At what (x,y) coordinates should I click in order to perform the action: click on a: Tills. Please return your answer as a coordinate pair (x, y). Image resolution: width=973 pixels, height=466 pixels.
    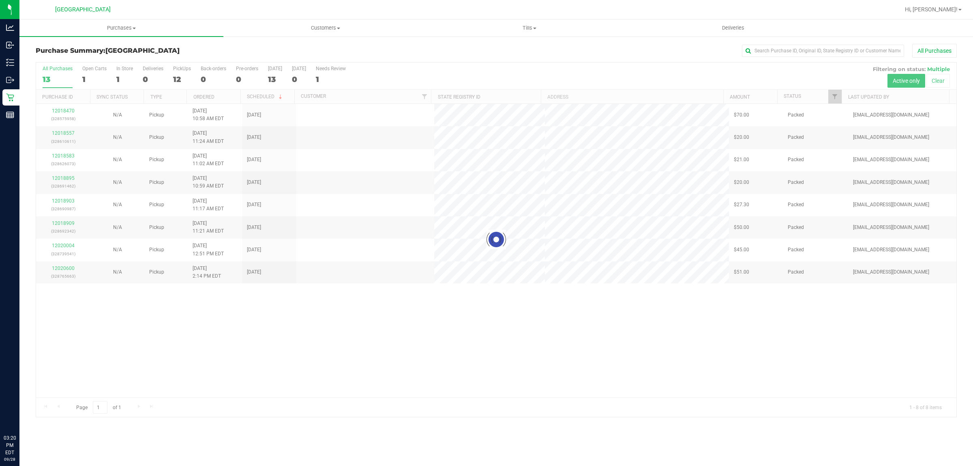
    Looking at the image, I should click on (529, 28).